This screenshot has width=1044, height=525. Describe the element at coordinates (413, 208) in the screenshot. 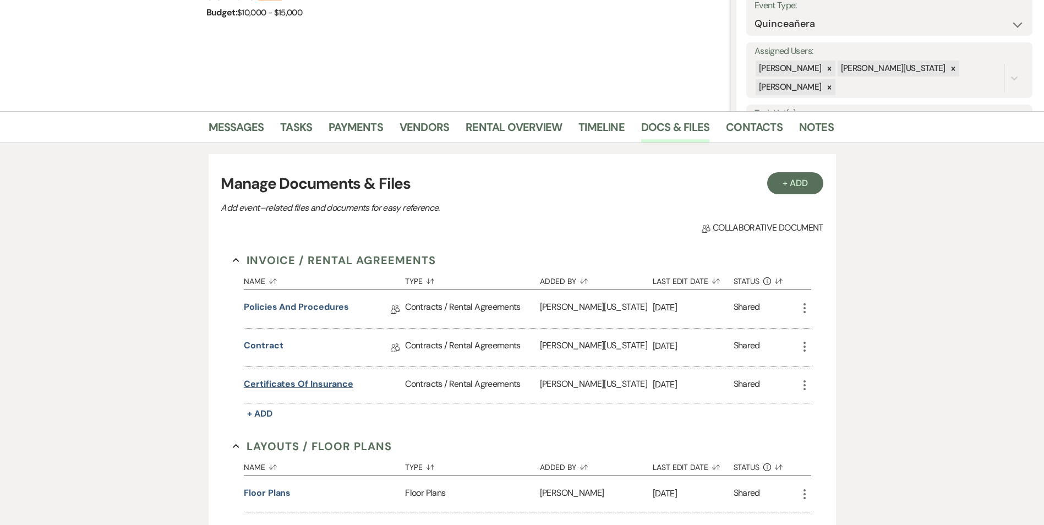

I see `p: Add event–related files and documents for easy reference.` at that location.